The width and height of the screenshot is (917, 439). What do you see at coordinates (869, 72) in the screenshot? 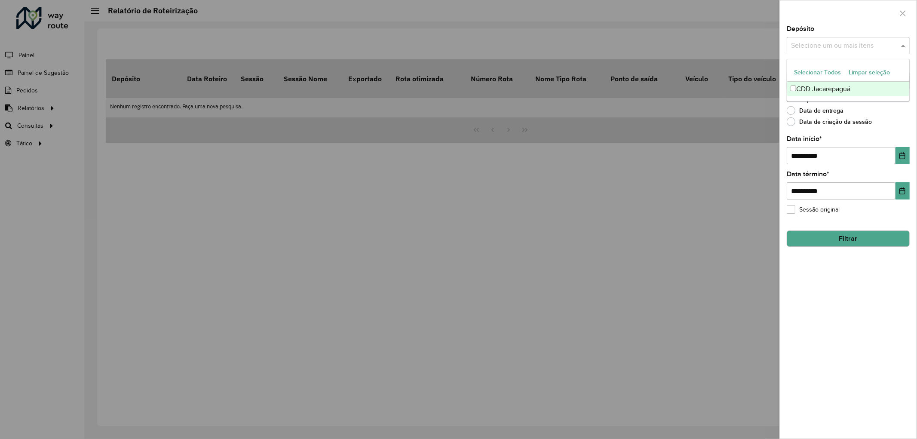
I see `button: Limpar seleção` at bounding box center [869, 72].